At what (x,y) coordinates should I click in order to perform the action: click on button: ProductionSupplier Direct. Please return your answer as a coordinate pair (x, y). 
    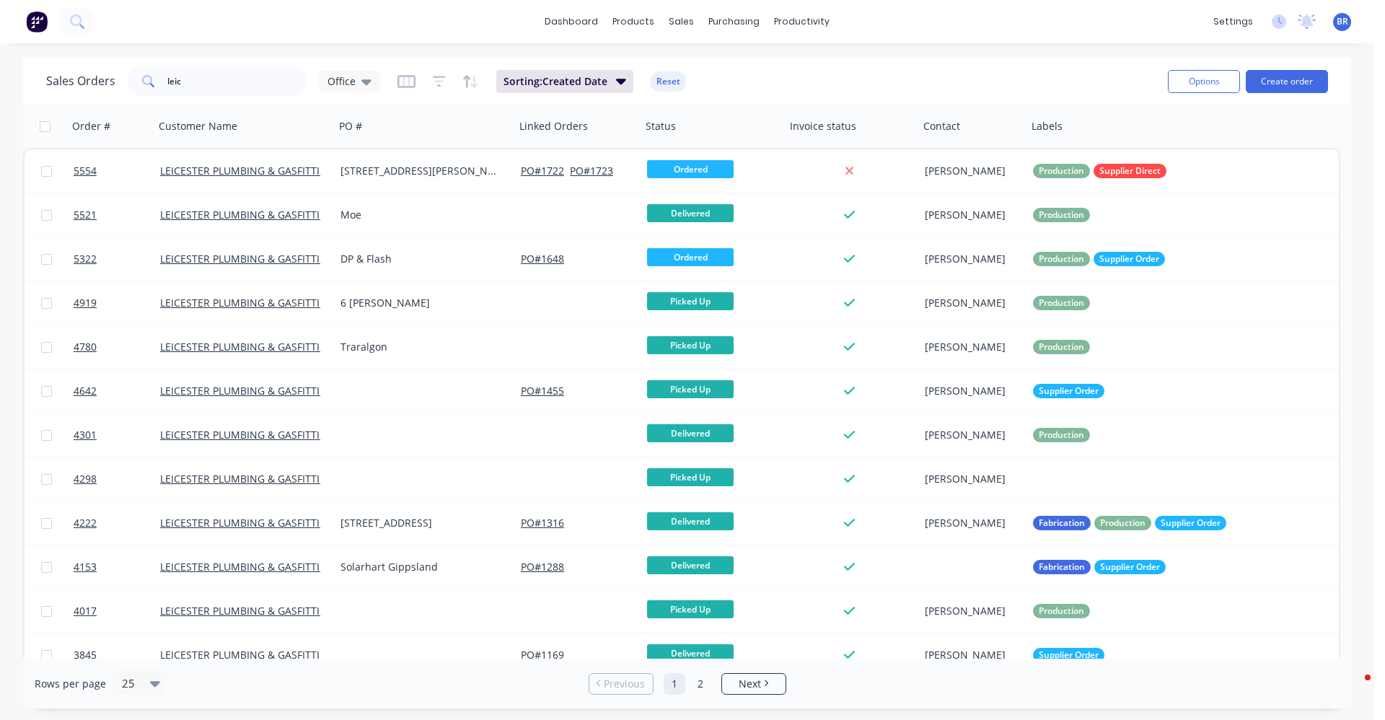
    Looking at the image, I should click on (1099, 171).